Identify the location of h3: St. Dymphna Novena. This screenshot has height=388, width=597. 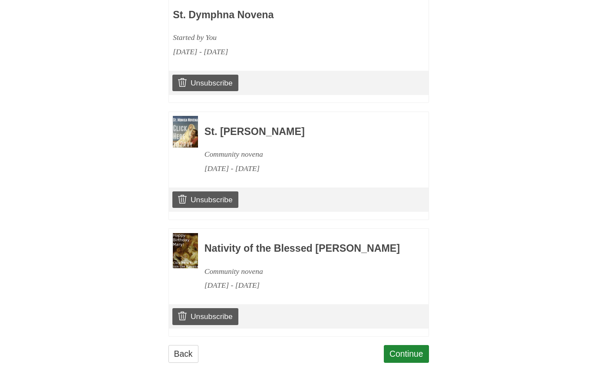
(273, 15).